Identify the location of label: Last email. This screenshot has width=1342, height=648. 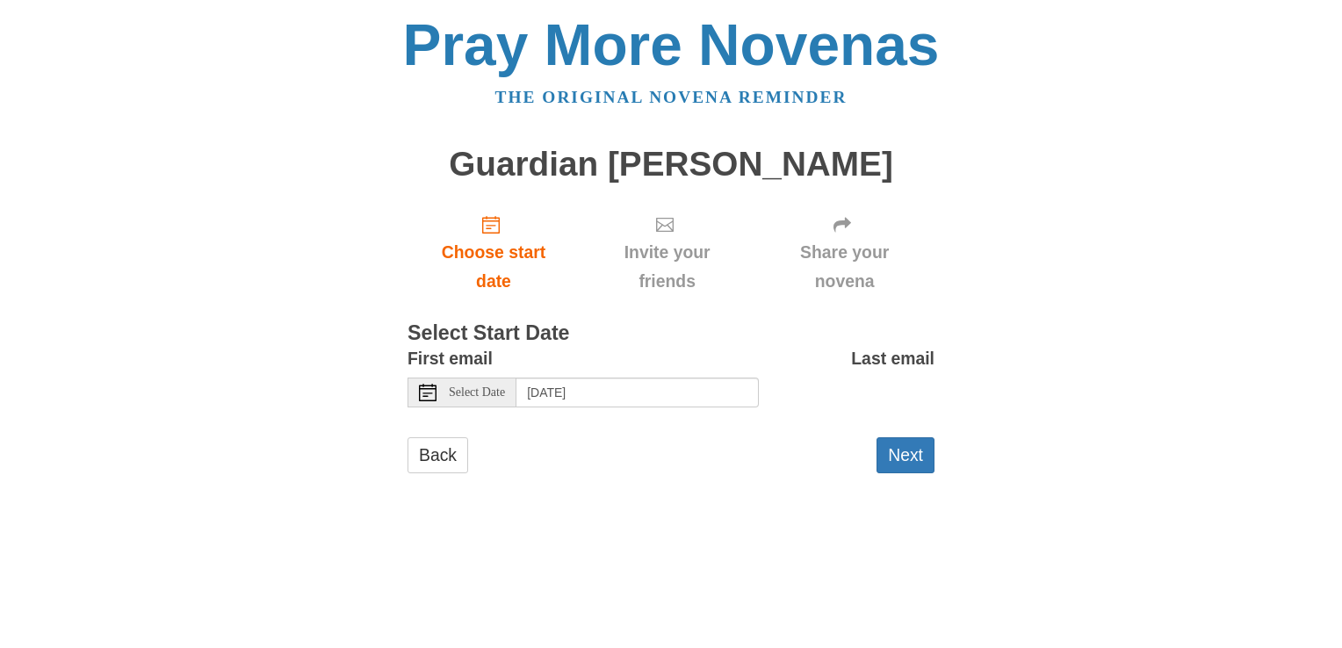
(892, 358).